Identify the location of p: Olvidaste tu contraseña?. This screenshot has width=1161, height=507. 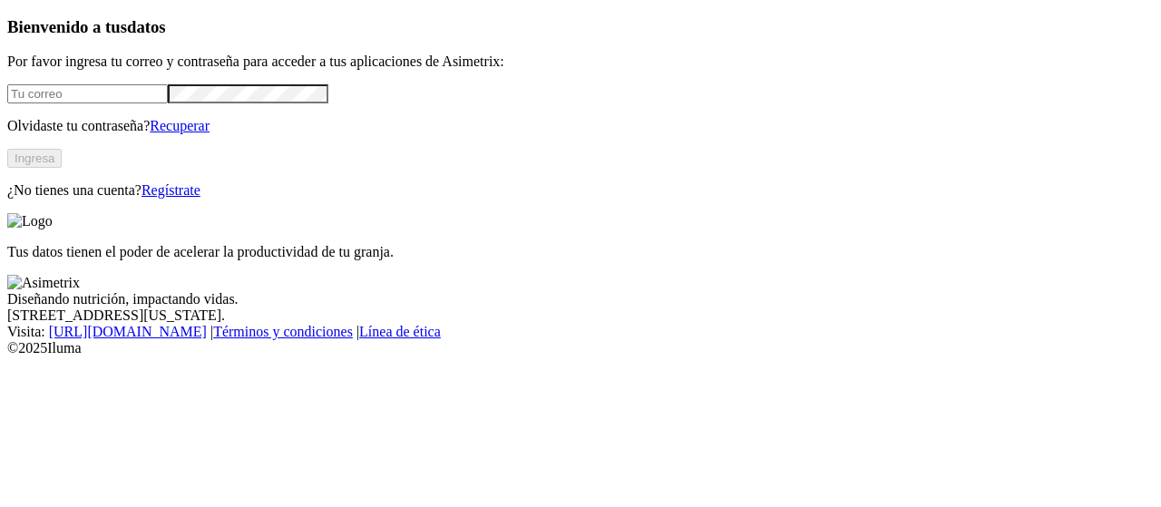
(580, 126).